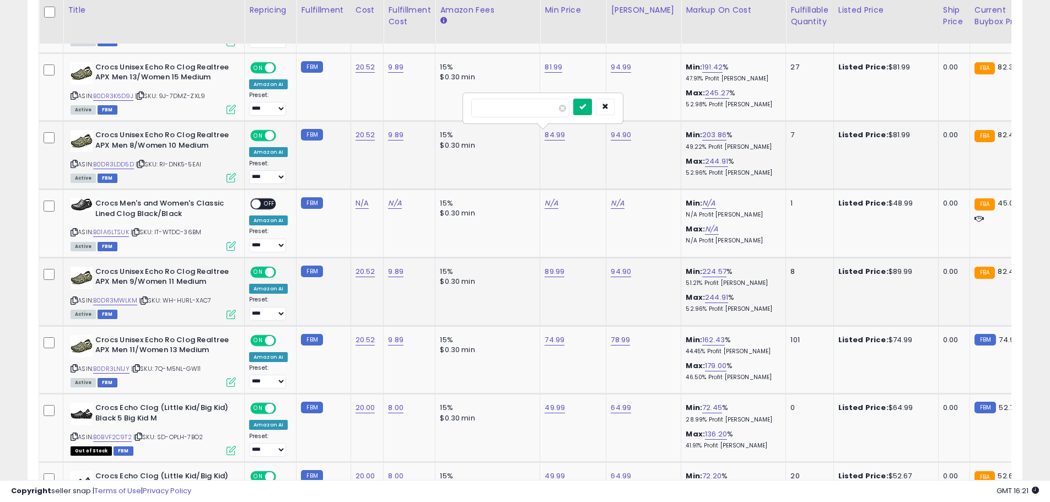 The width and height of the screenshot is (1050, 502). What do you see at coordinates (621, 408) in the screenshot?
I see `a: 64.99` at bounding box center [621, 408].